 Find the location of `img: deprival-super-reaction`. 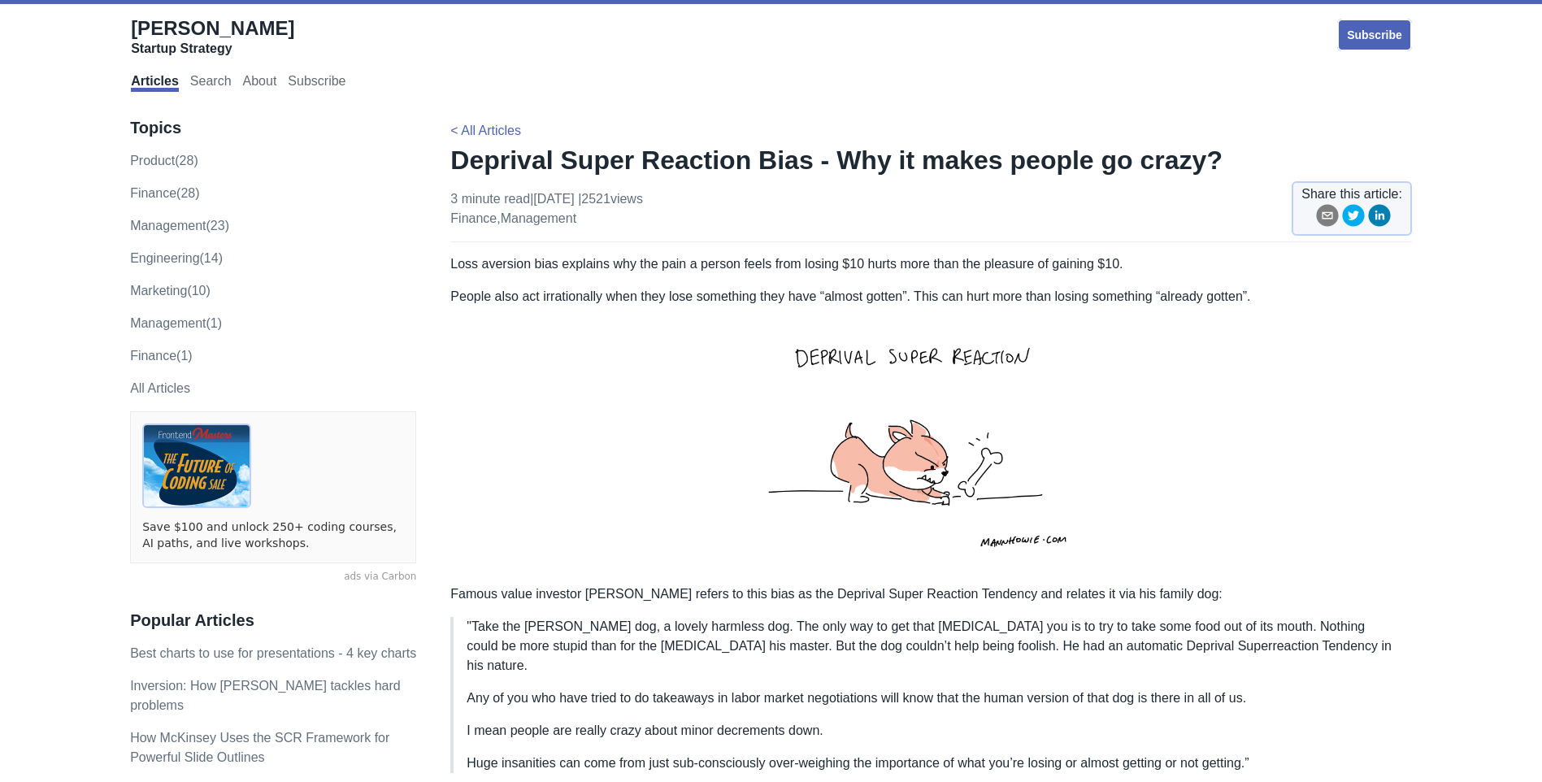

img: deprival-super-reaction is located at coordinates (931, 445).